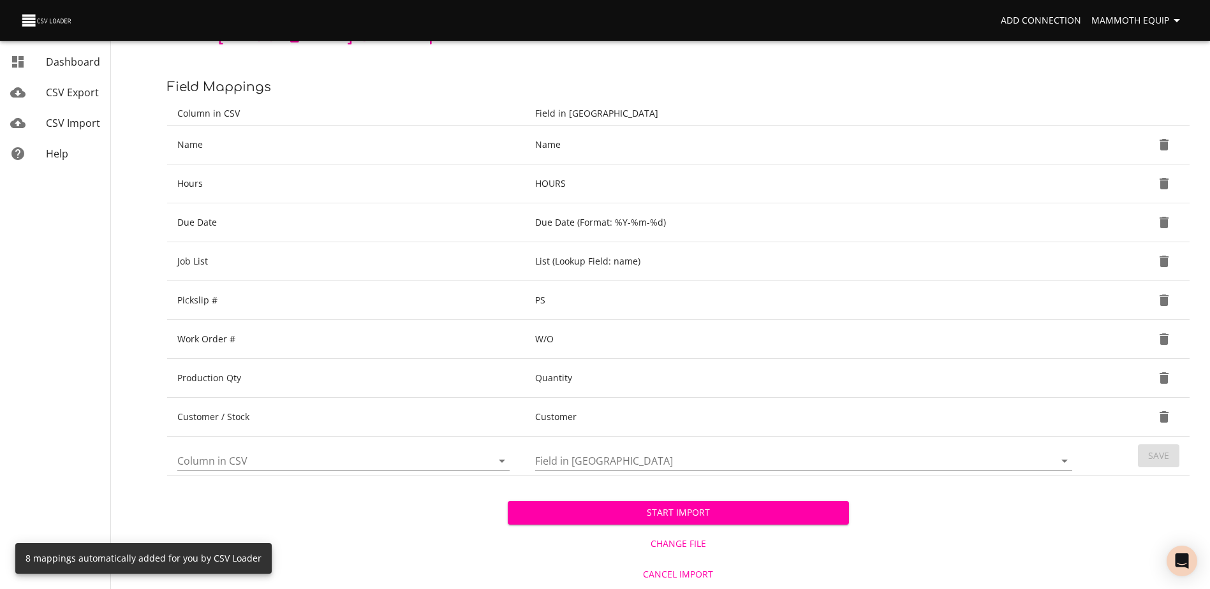 The width and height of the screenshot is (1210, 589). I want to click on div: 8 mappings automatically added for you by CSV Loader, so click(143, 559).